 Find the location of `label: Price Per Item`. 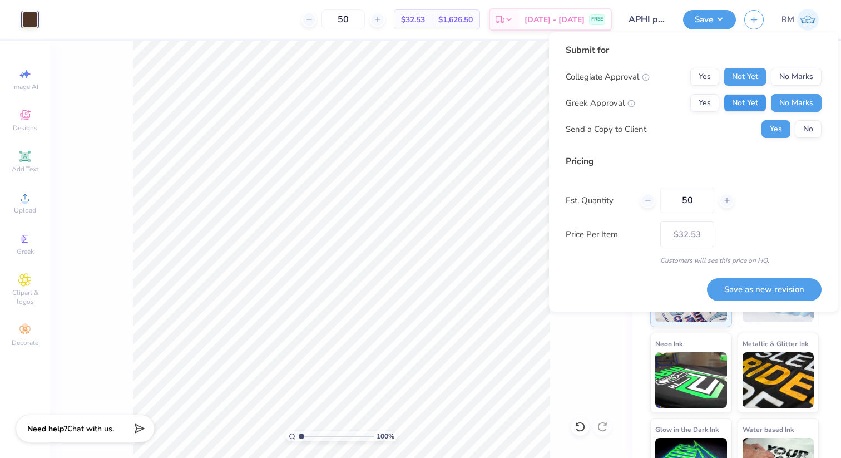

label: Price Per Item is located at coordinates (608, 234).